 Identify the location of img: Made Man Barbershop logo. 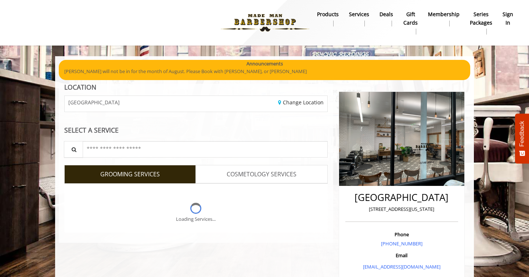
(265, 23).